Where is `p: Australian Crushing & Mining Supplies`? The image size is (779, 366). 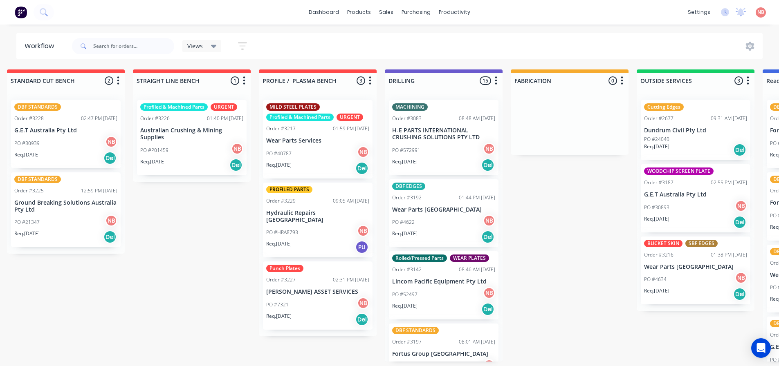
p: Australian Crushing & Mining Supplies is located at coordinates (192, 134).